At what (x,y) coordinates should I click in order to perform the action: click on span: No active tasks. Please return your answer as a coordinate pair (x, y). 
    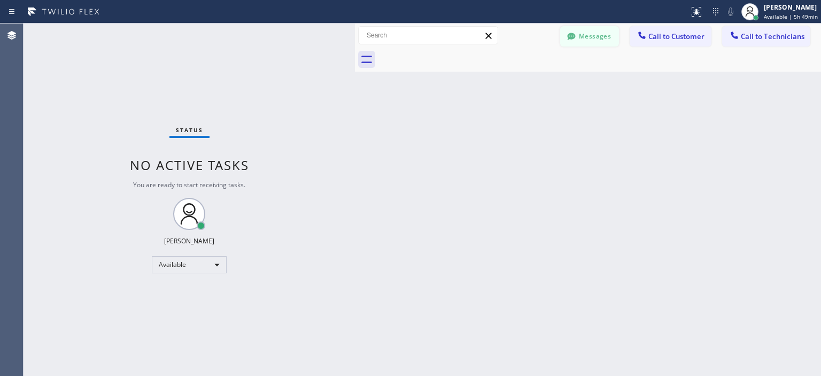
    Looking at the image, I should click on (189, 165).